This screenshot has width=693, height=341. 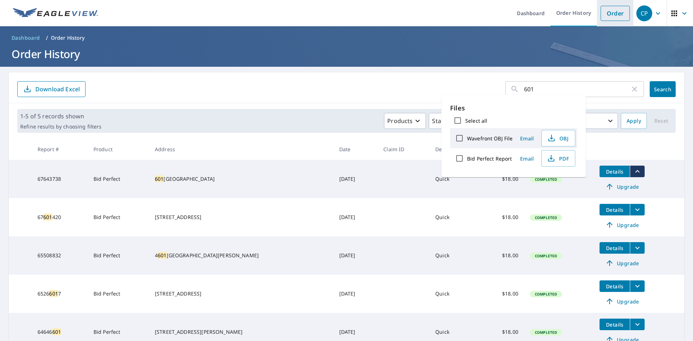 I want to click on button: filesDropdownBtn-65508832, so click(x=637, y=248).